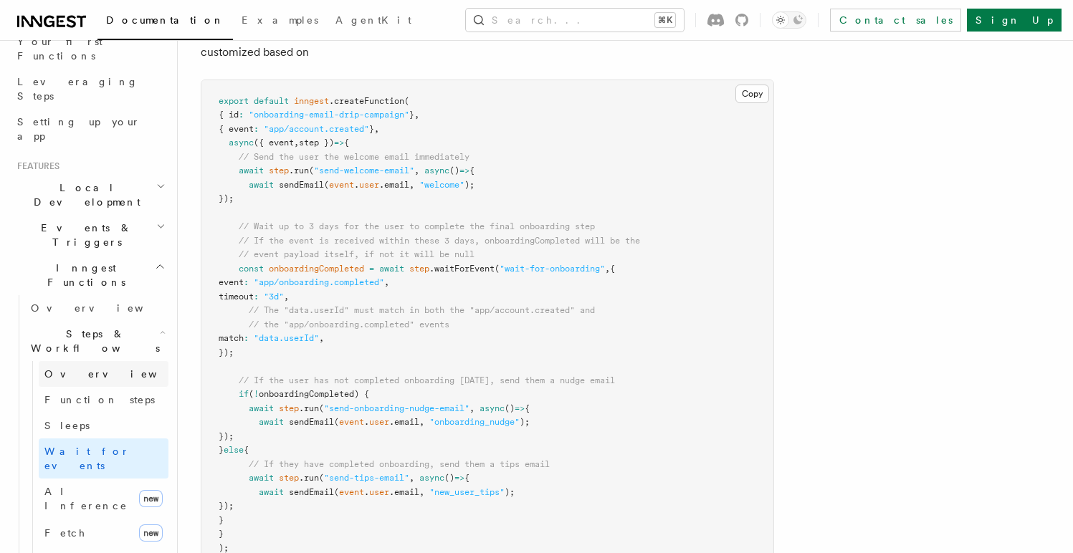  What do you see at coordinates (314, 394) in the screenshot?
I see `span: onboardingCompleted) {` at bounding box center [314, 394].